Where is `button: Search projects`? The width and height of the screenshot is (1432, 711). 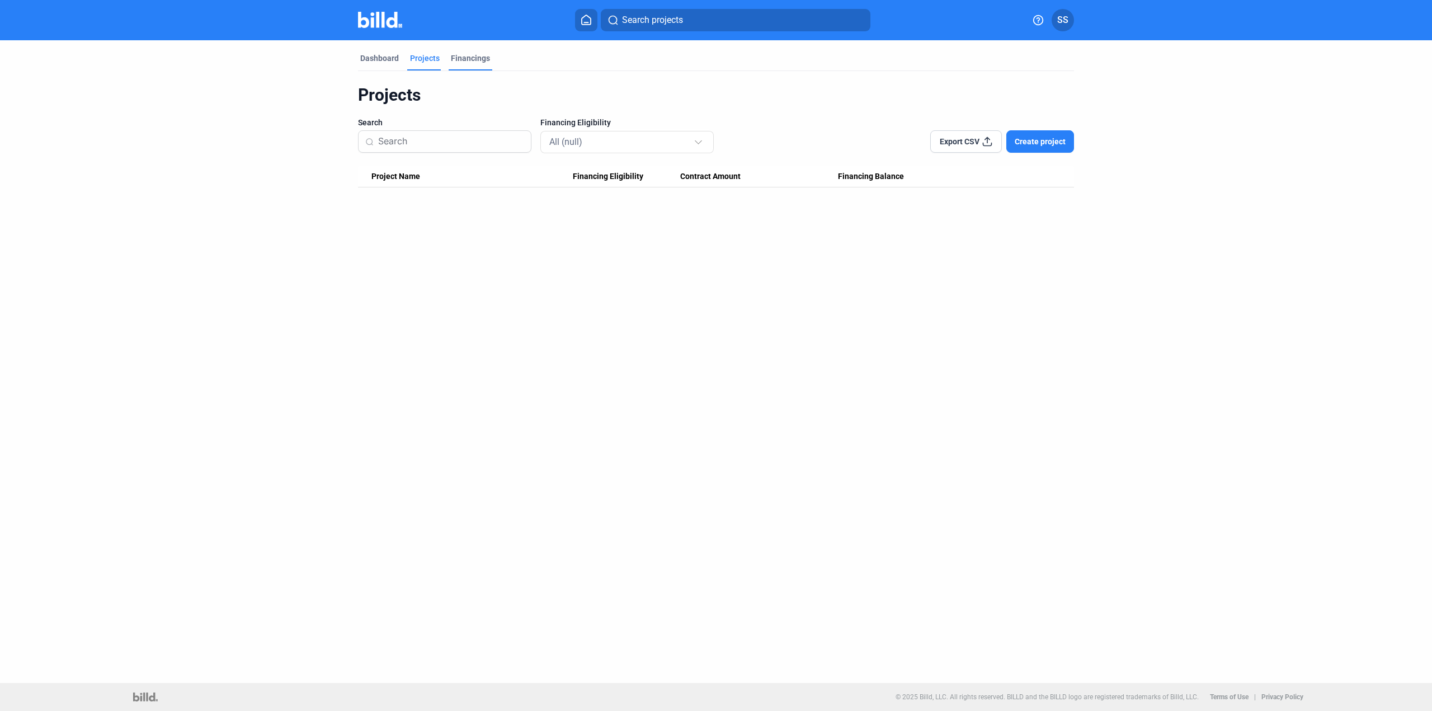
button: Search projects is located at coordinates (735, 20).